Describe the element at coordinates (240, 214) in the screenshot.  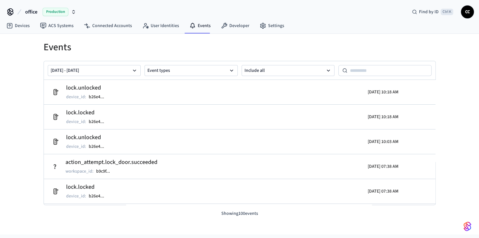
I see `p: Showing 100 events` at that location.